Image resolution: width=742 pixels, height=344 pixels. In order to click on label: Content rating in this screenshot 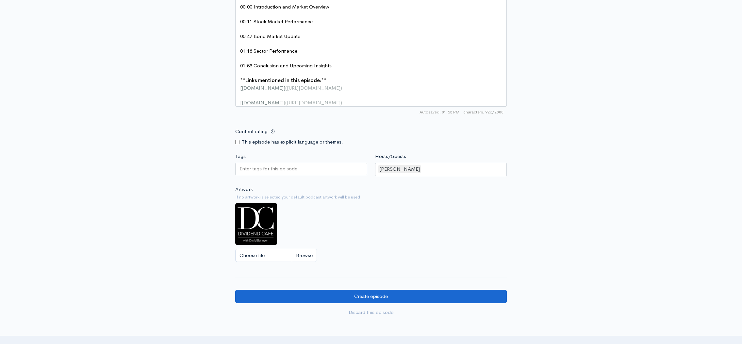, I will do `click(251, 131)`.